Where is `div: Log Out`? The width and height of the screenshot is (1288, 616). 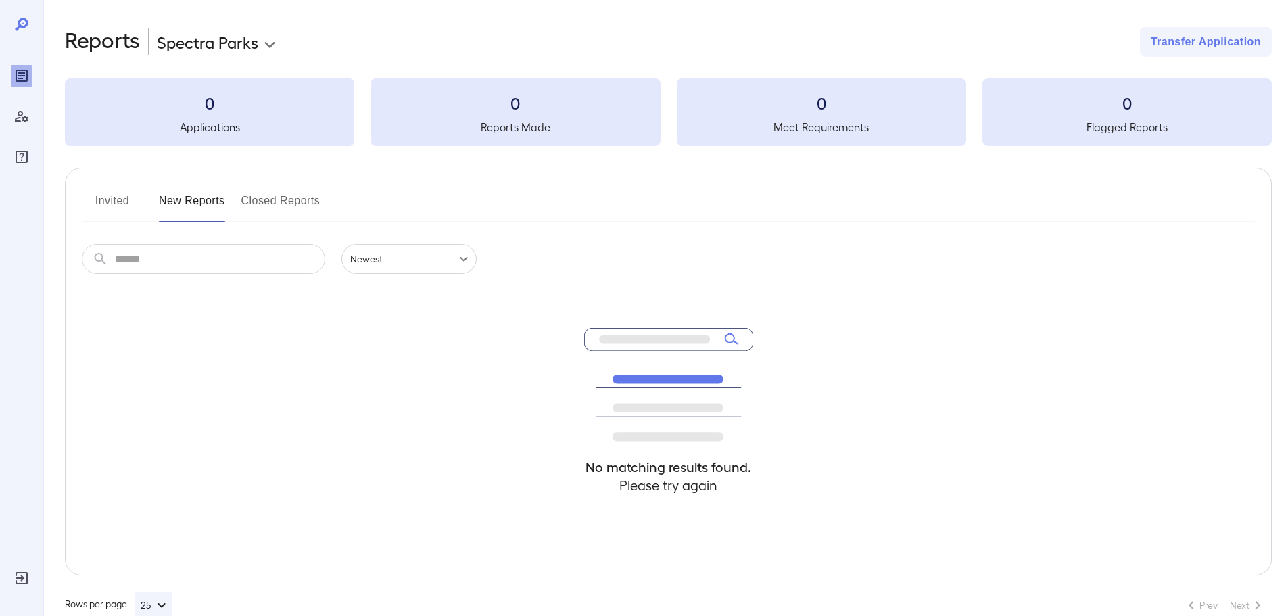
div: Log Out is located at coordinates (22, 578).